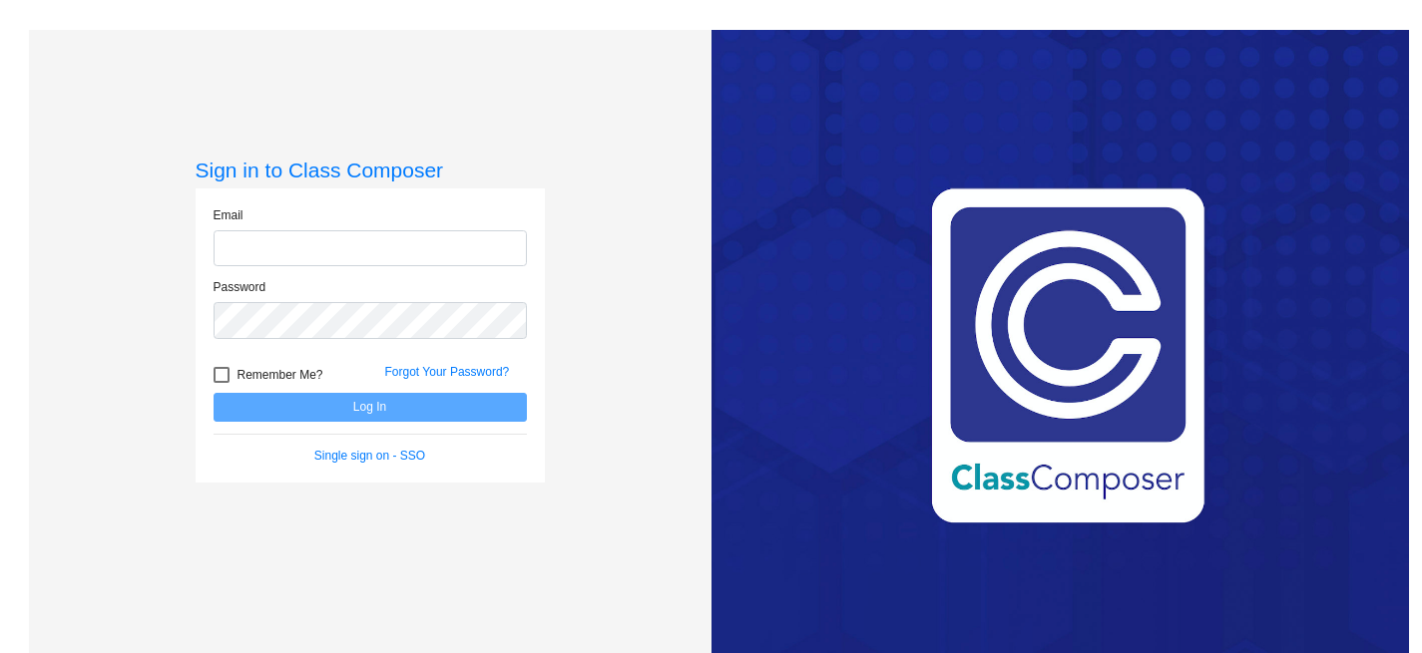 This screenshot has height=653, width=1422. What do you see at coordinates (370, 170) in the screenshot?
I see `h3: Sign in to Class Composer` at bounding box center [370, 170].